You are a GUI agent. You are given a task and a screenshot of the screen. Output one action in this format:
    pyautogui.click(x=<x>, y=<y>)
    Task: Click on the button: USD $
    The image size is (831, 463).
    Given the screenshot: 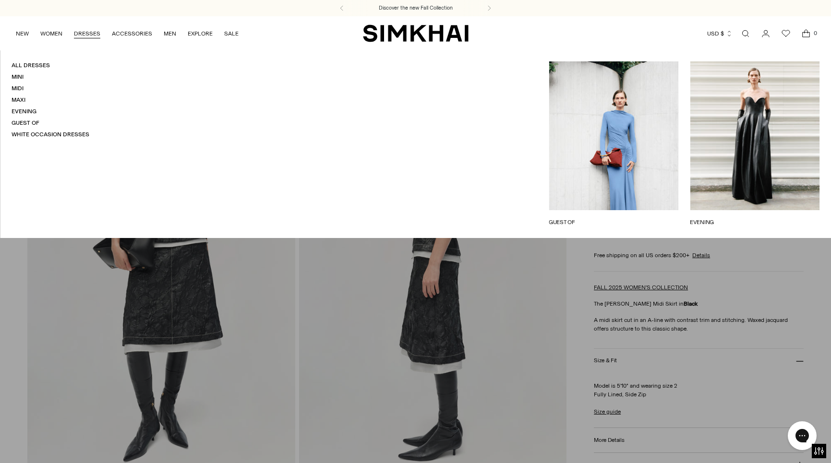 What is the action you would take?
    pyautogui.click(x=720, y=34)
    